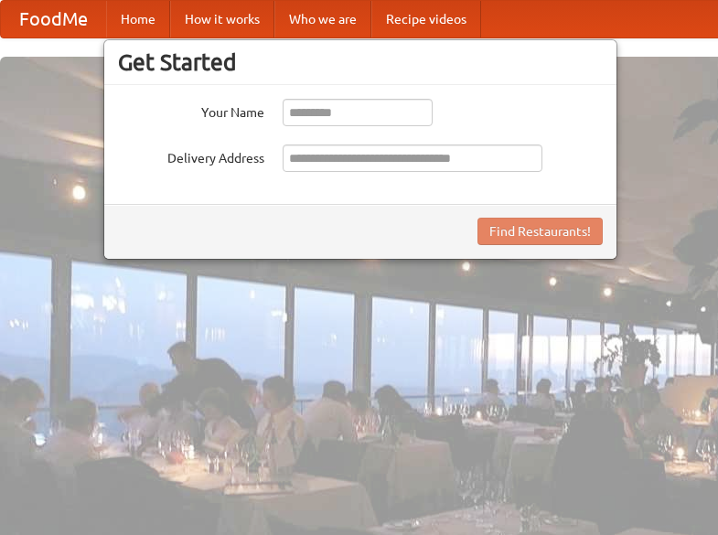 Image resolution: width=718 pixels, height=535 pixels. I want to click on a: Recipe videos, so click(426, 19).